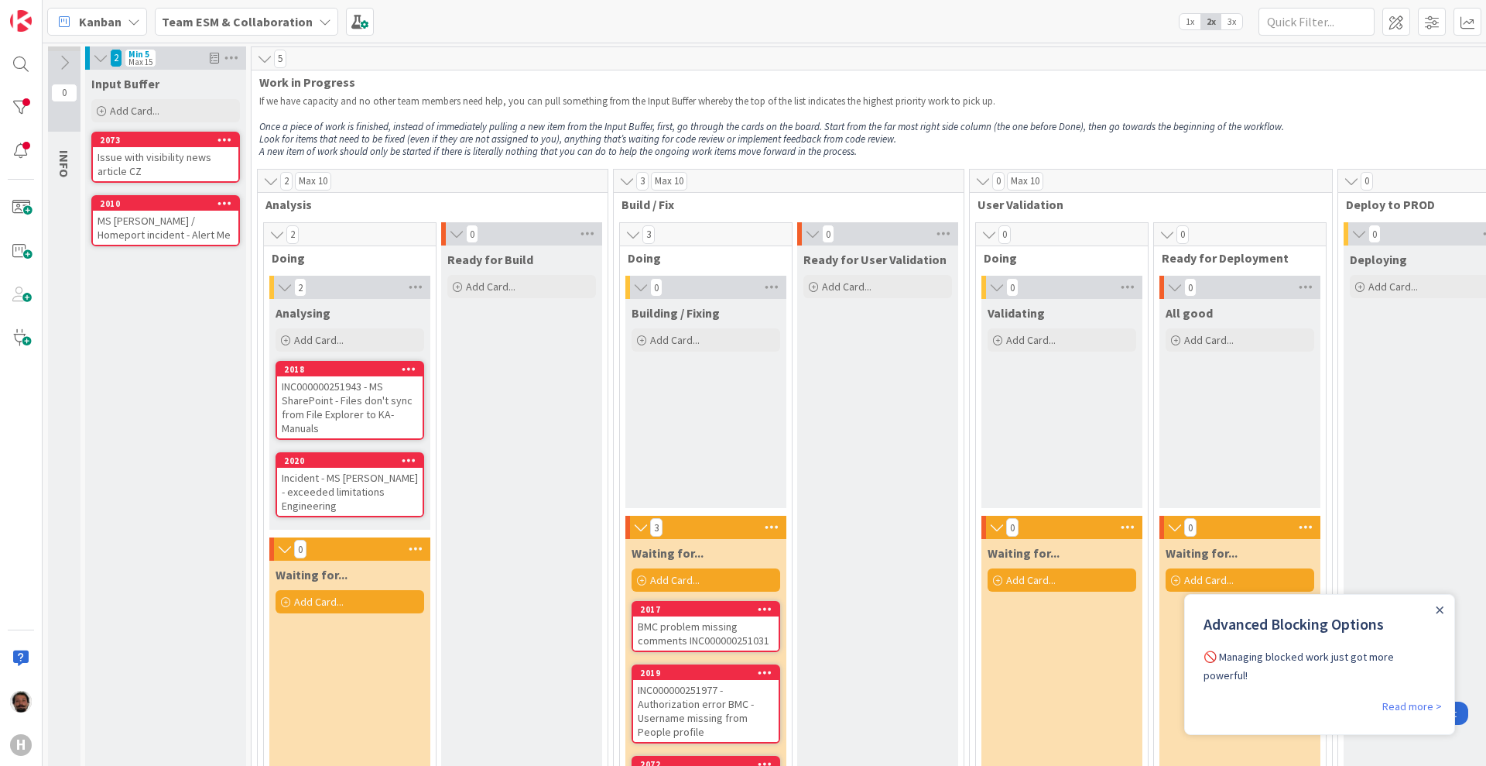 The width and height of the screenshot is (1486, 766). I want to click on span: All good, so click(1189, 313).